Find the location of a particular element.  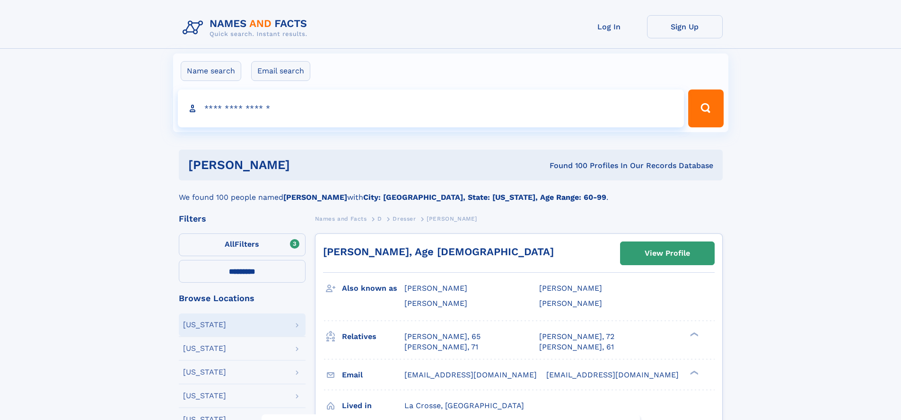

button: Search Button is located at coordinates (706, 108).